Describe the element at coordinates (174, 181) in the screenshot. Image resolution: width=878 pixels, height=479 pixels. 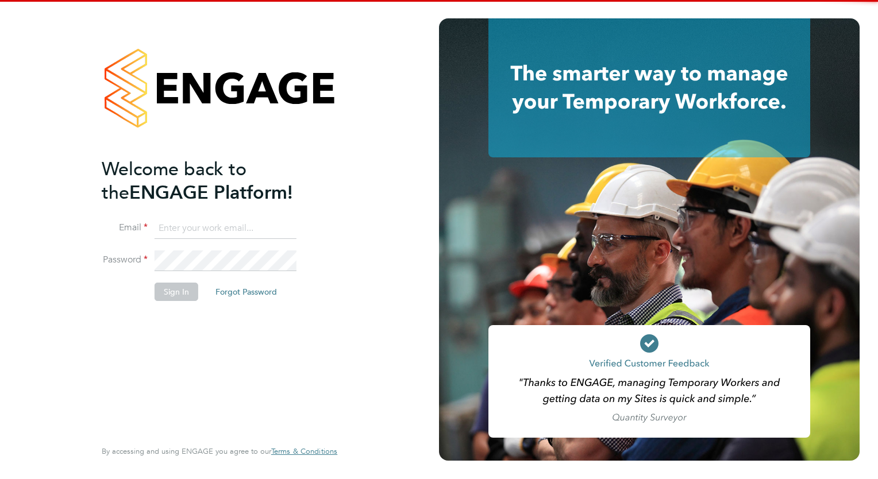
I see `span: Welcome back to the` at that location.